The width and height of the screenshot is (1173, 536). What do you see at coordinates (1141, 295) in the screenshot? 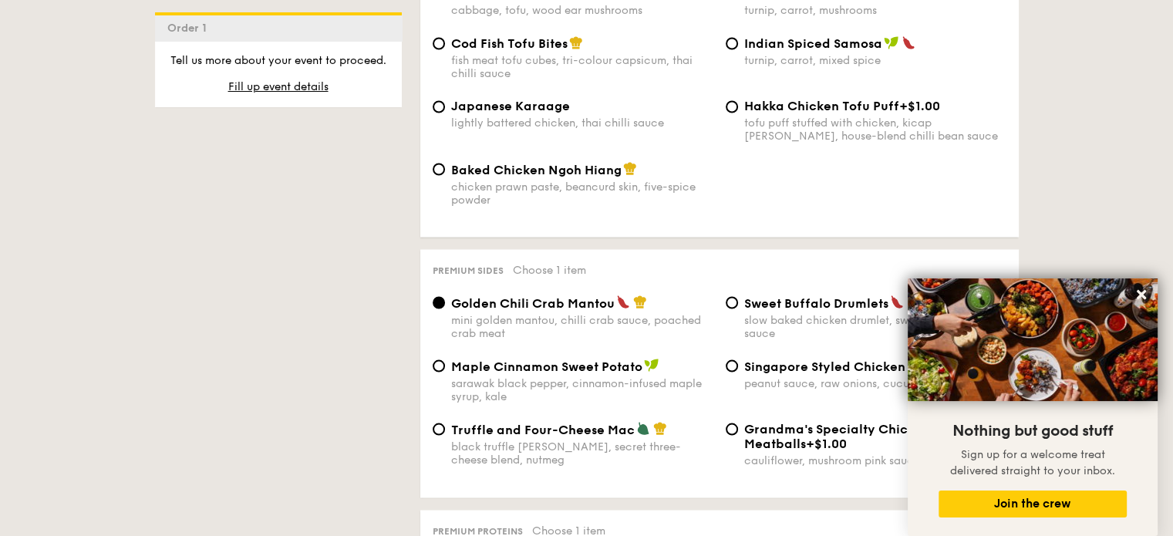
I see `button: Close` at bounding box center [1141, 295].